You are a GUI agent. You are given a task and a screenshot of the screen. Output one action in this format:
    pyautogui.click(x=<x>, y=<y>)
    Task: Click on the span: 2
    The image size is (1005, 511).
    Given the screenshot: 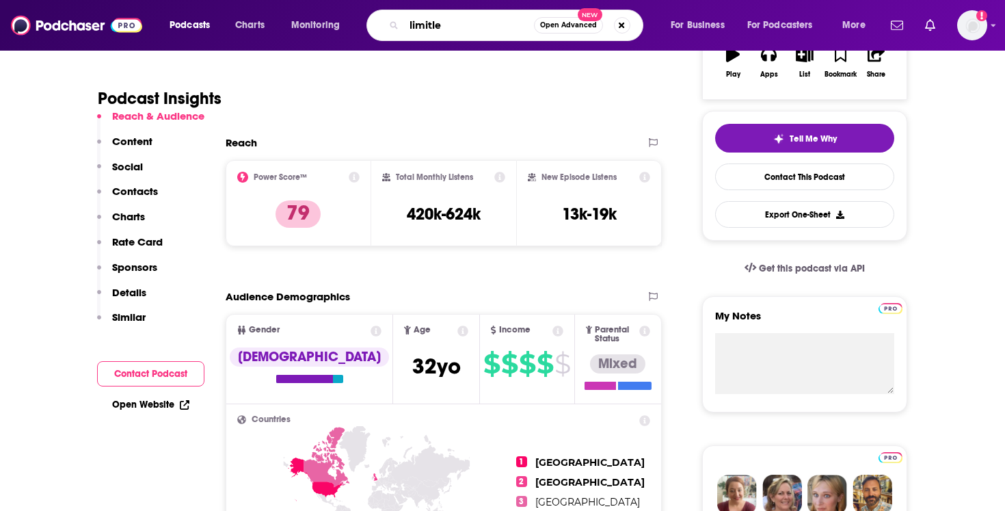 What is the action you would take?
    pyautogui.click(x=522, y=481)
    